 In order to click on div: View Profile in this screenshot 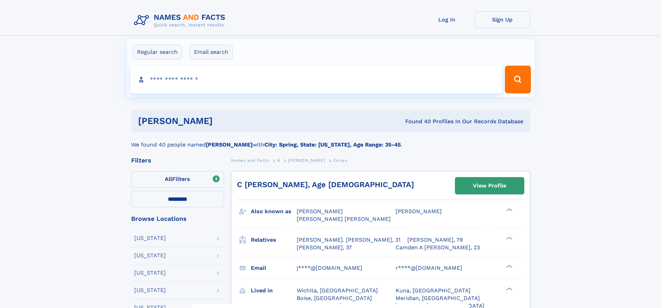, I will do `click(489, 186)`.